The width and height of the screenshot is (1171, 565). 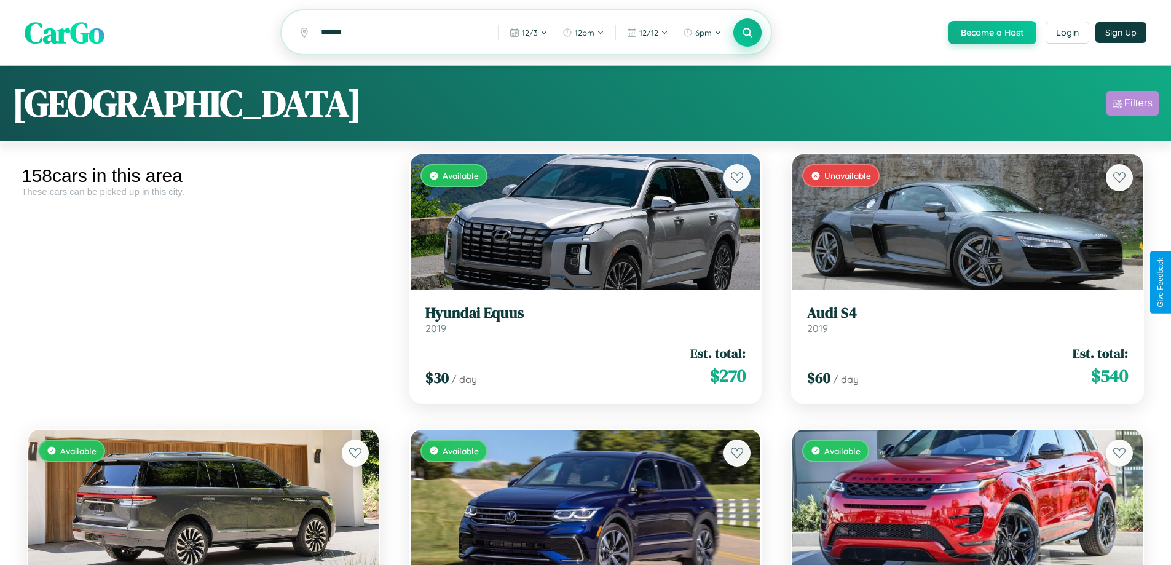 I want to click on div: 158 cars in this area, so click(x=203, y=176).